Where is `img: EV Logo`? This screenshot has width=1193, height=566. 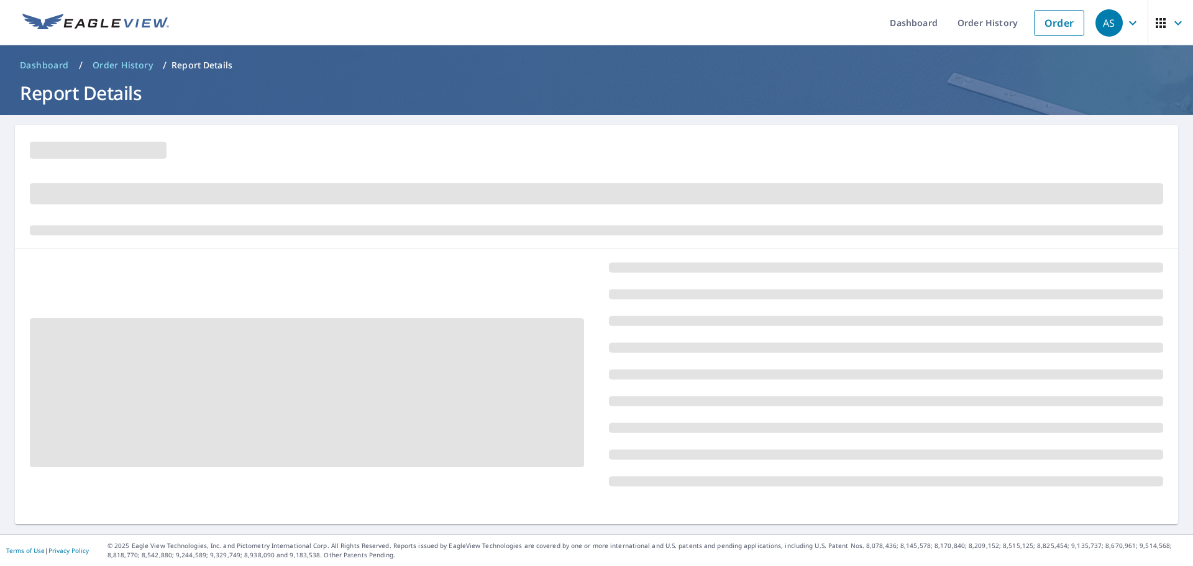
img: EV Logo is located at coordinates (96, 23).